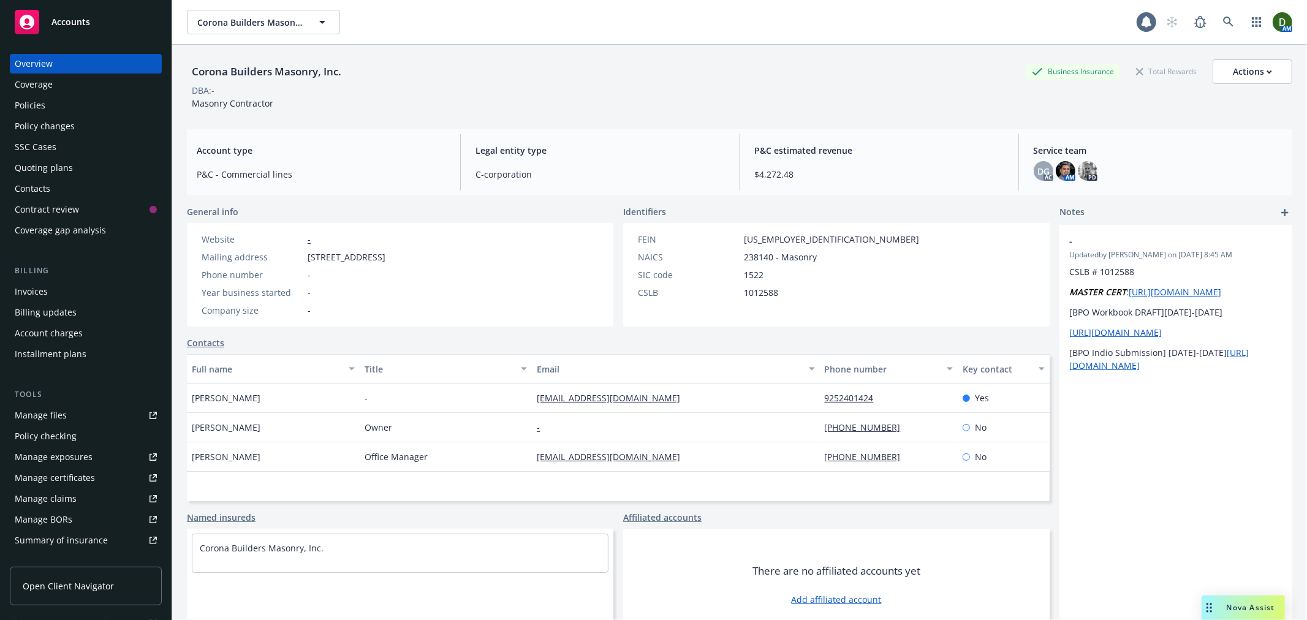  Describe the element at coordinates (86, 230) in the screenshot. I see `a: Coverage gap analysis` at that location.